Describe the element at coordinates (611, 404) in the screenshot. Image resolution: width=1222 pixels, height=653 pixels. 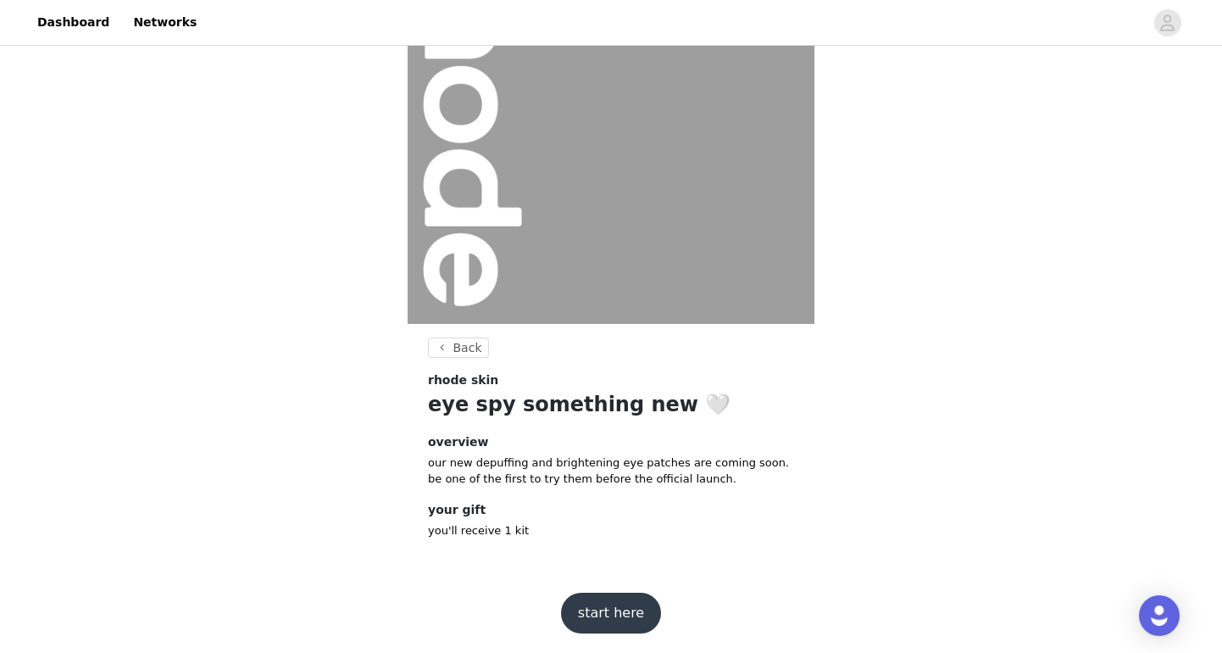
I see `h1: eye spy something new 🤍` at that location.